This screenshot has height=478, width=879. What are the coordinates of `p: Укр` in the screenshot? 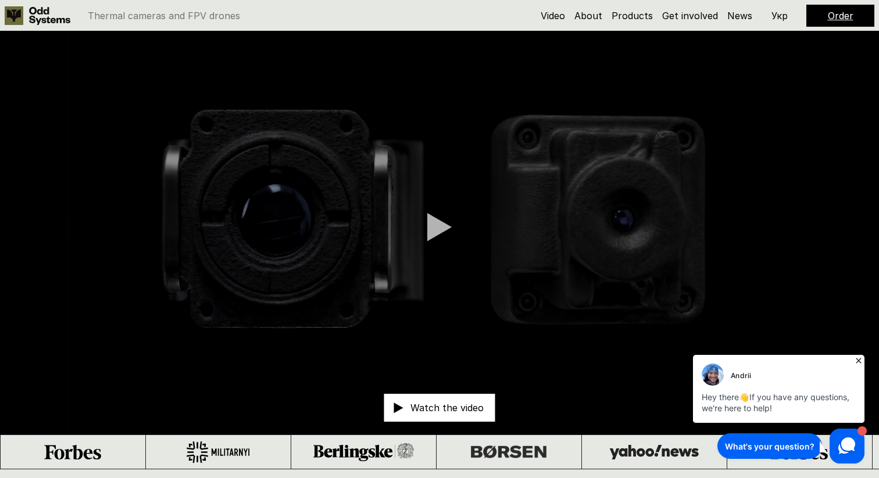 It's located at (780, 16).